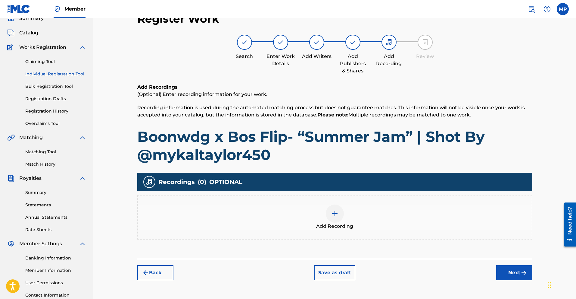 The width and height of the screenshot is (576, 299). I want to click on strong: Please note:, so click(333, 114).